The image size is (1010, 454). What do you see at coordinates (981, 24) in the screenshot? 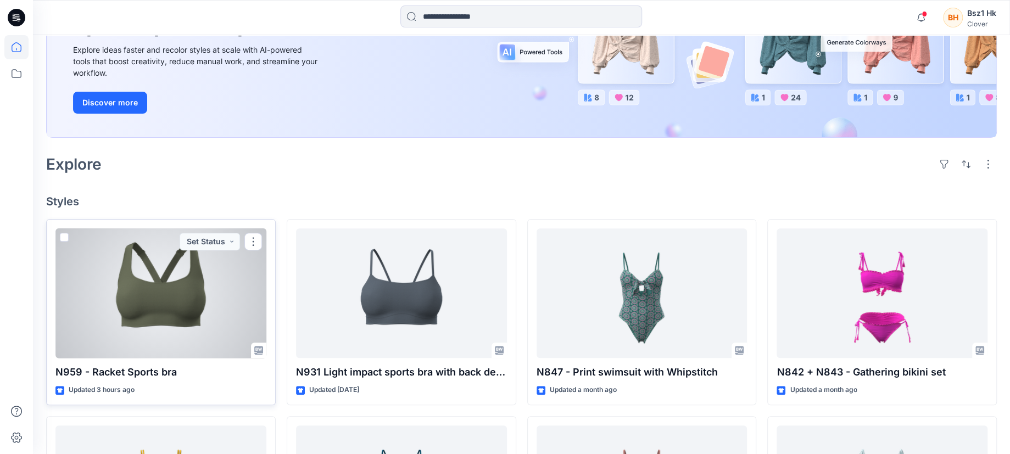
I see `div: Clover` at bounding box center [981, 24].